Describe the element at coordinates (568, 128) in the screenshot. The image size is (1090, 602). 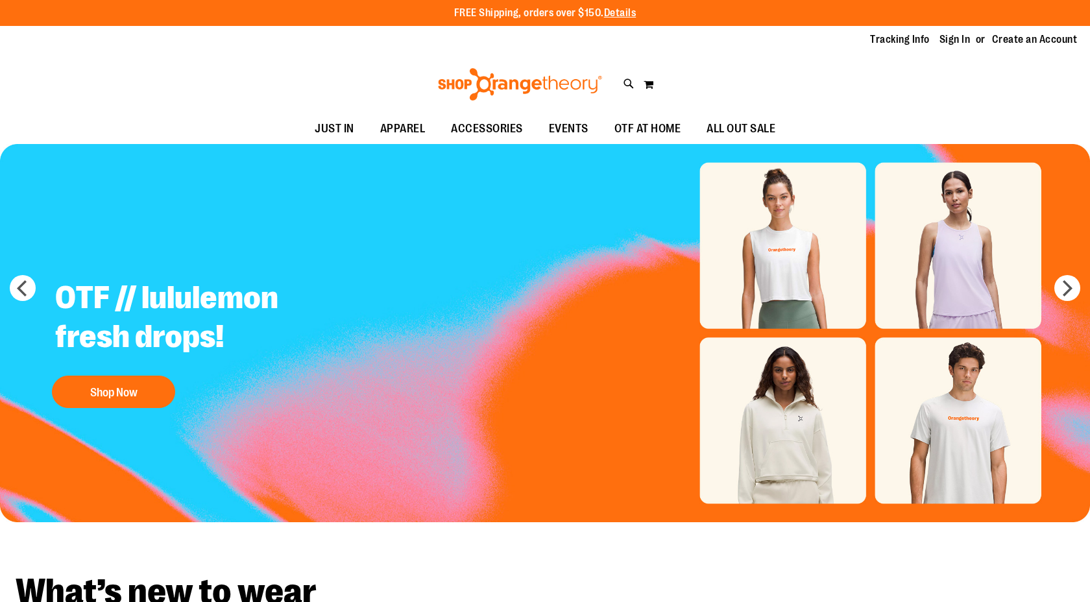
I see `span: EVENTS` at that location.